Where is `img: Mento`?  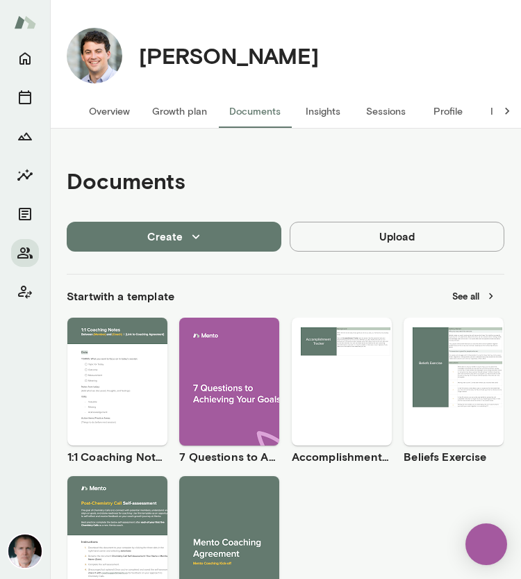
img: Mento is located at coordinates (25, 22).